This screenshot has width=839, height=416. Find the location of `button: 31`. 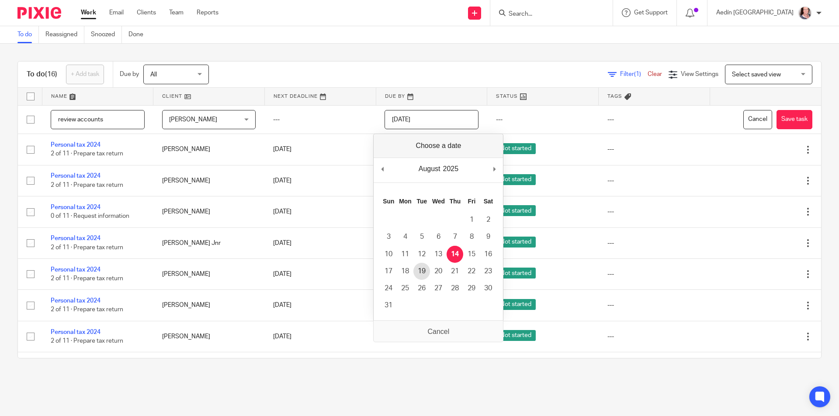

button: 31 is located at coordinates (388, 305).